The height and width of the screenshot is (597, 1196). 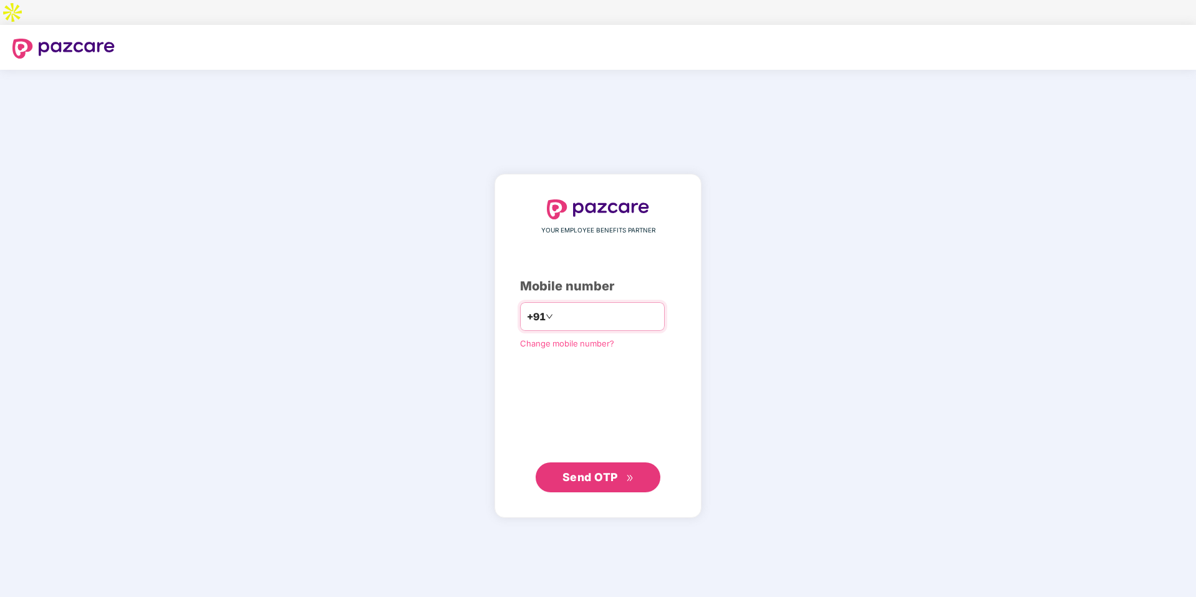 What do you see at coordinates (598, 286) in the screenshot?
I see `div: Mobile number` at bounding box center [598, 286].